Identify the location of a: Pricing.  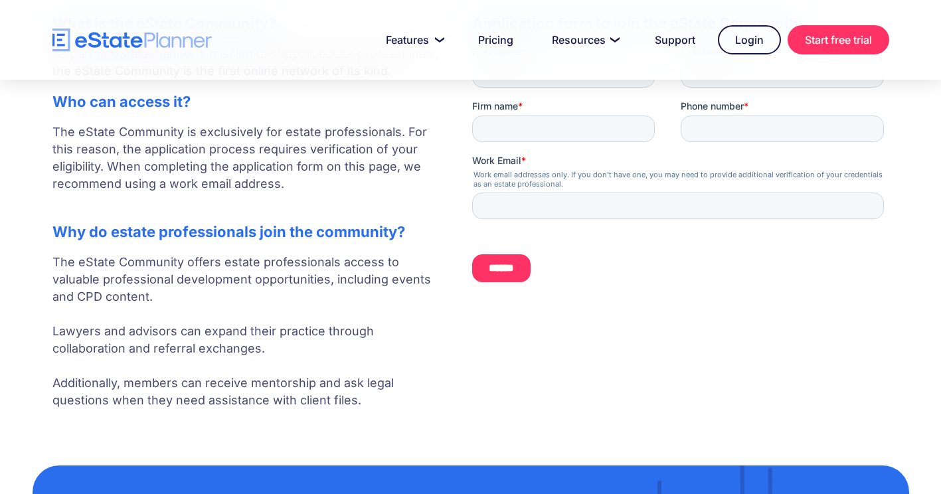
(495, 40).